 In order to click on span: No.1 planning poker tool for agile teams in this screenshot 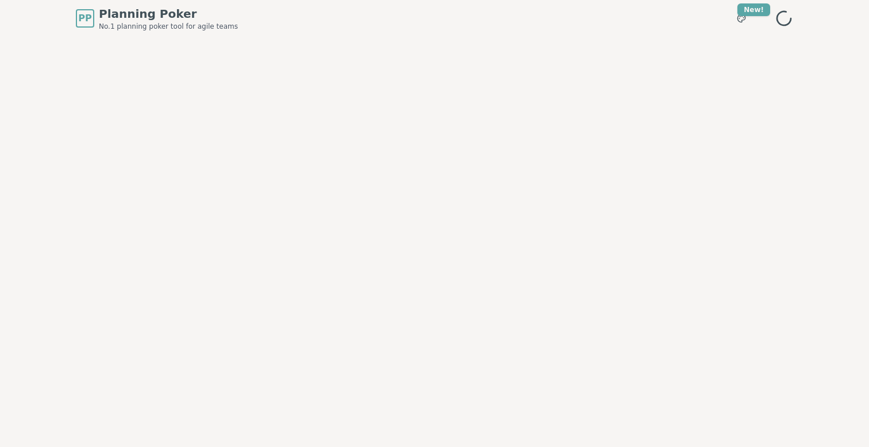, I will do `click(168, 26)`.